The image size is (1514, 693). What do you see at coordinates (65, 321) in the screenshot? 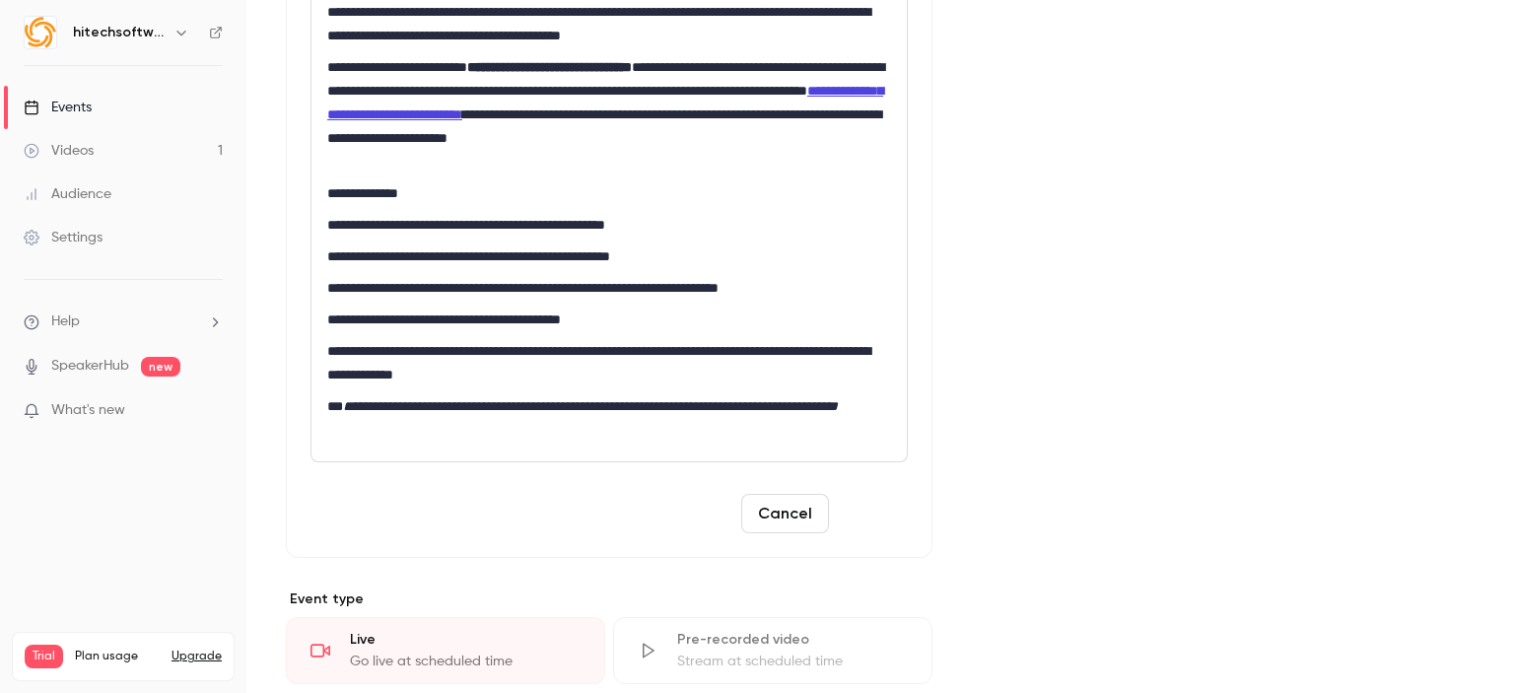
I see `span: Help` at bounding box center [65, 321].